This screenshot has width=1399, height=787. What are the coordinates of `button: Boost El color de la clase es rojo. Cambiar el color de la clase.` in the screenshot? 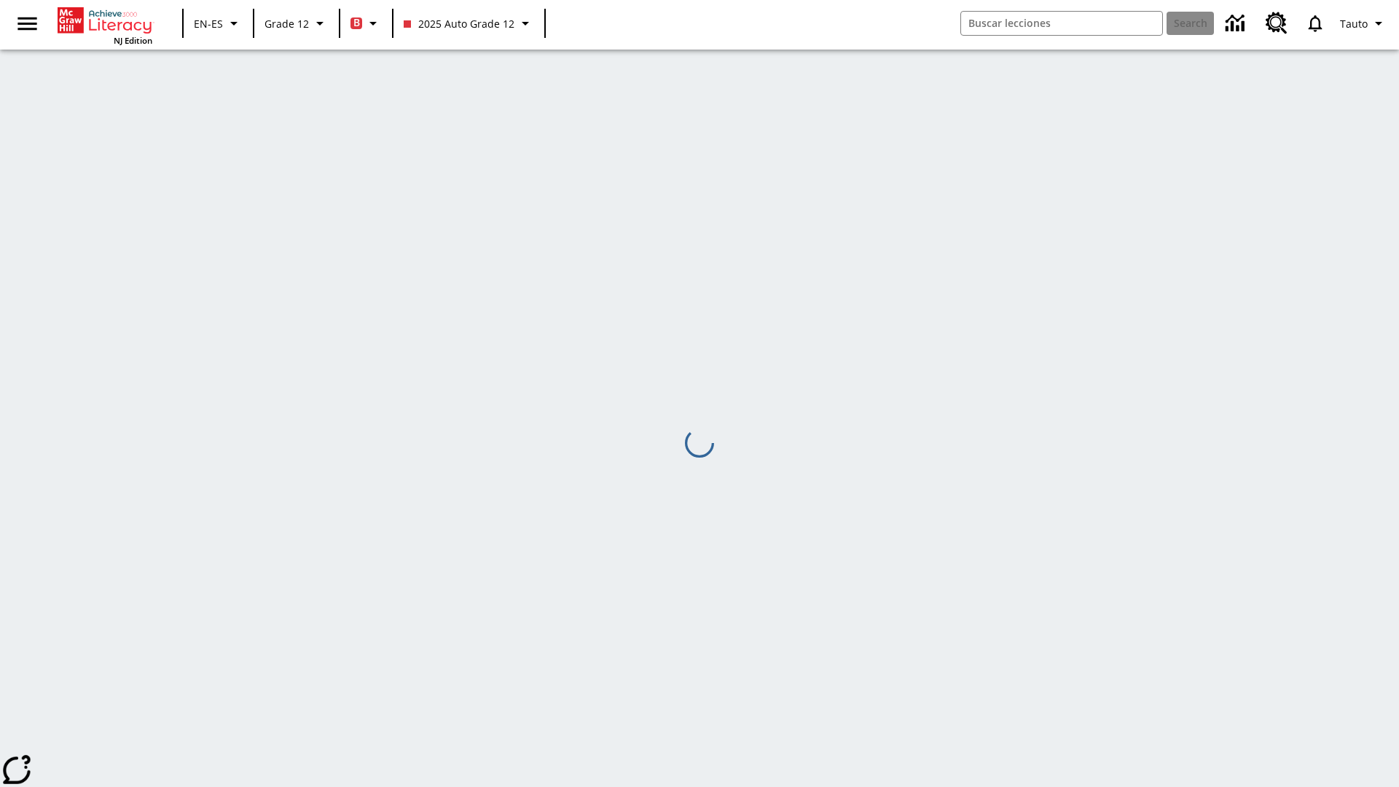 It's located at (366, 23).